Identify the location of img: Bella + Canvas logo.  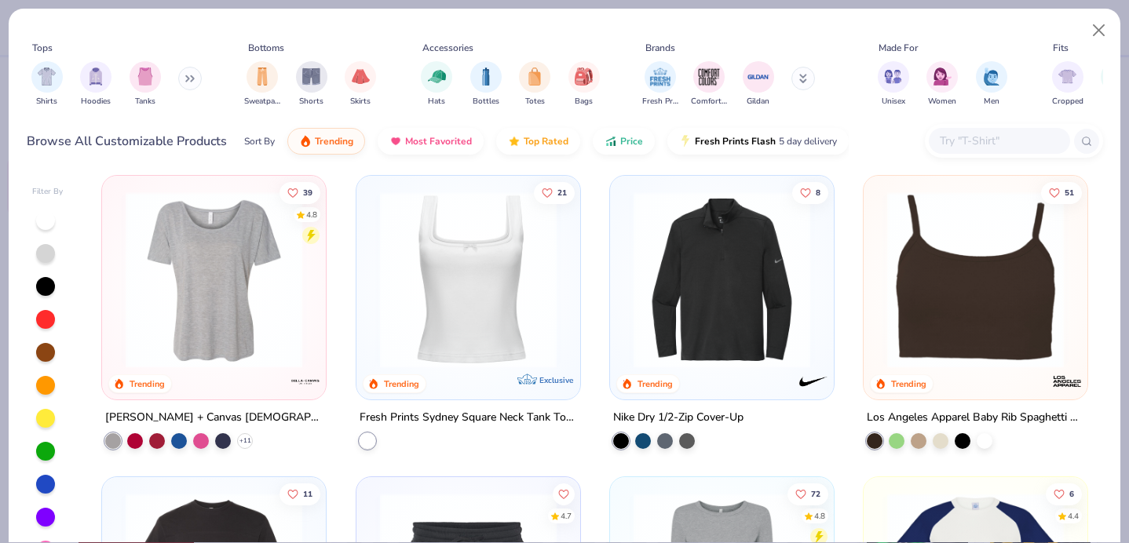
(306, 382).